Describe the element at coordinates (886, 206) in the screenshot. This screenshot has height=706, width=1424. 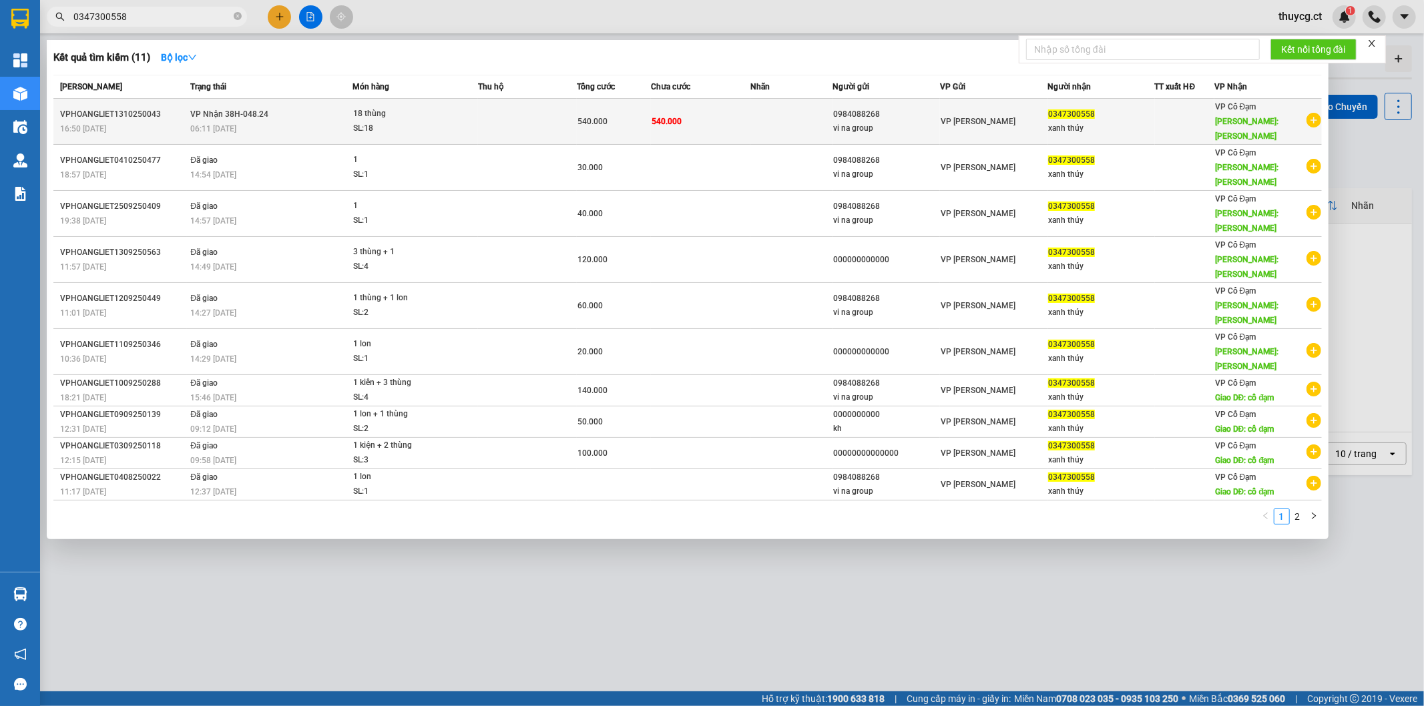
I see `div: 0984088268` at that location.